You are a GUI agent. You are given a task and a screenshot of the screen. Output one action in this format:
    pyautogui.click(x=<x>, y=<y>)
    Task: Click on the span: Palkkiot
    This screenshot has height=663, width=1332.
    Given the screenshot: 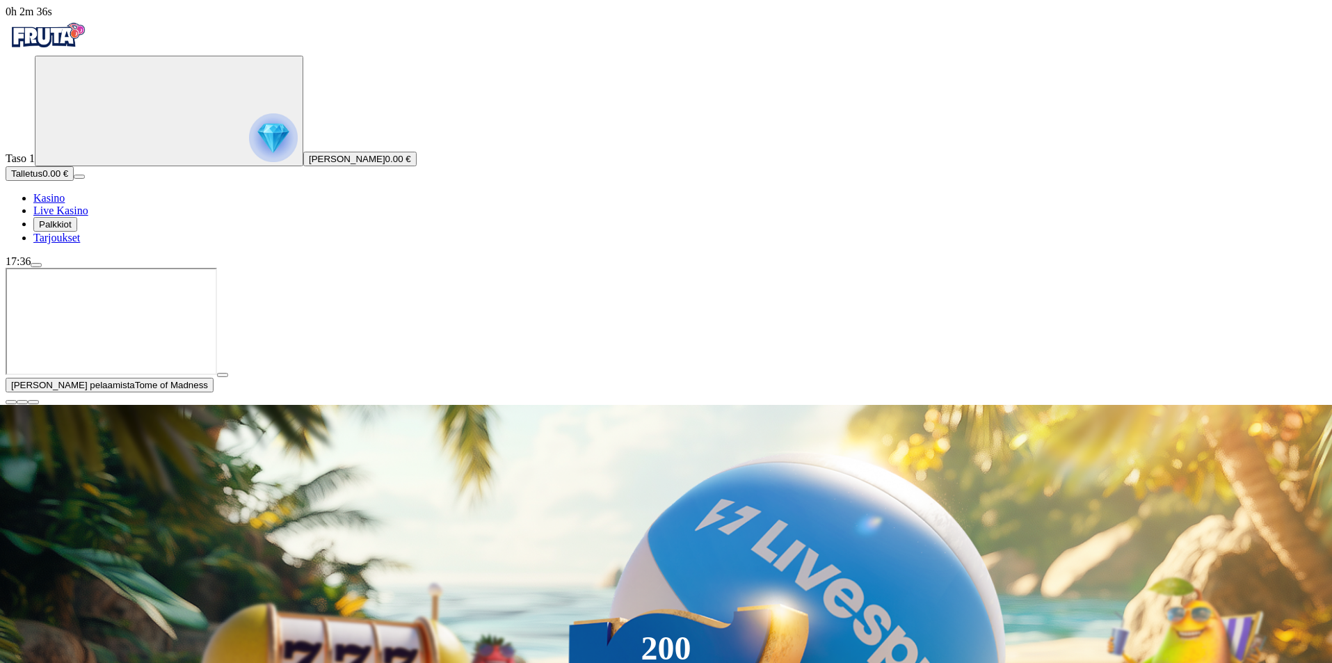 What is the action you would take?
    pyautogui.click(x=55, y=224)
    